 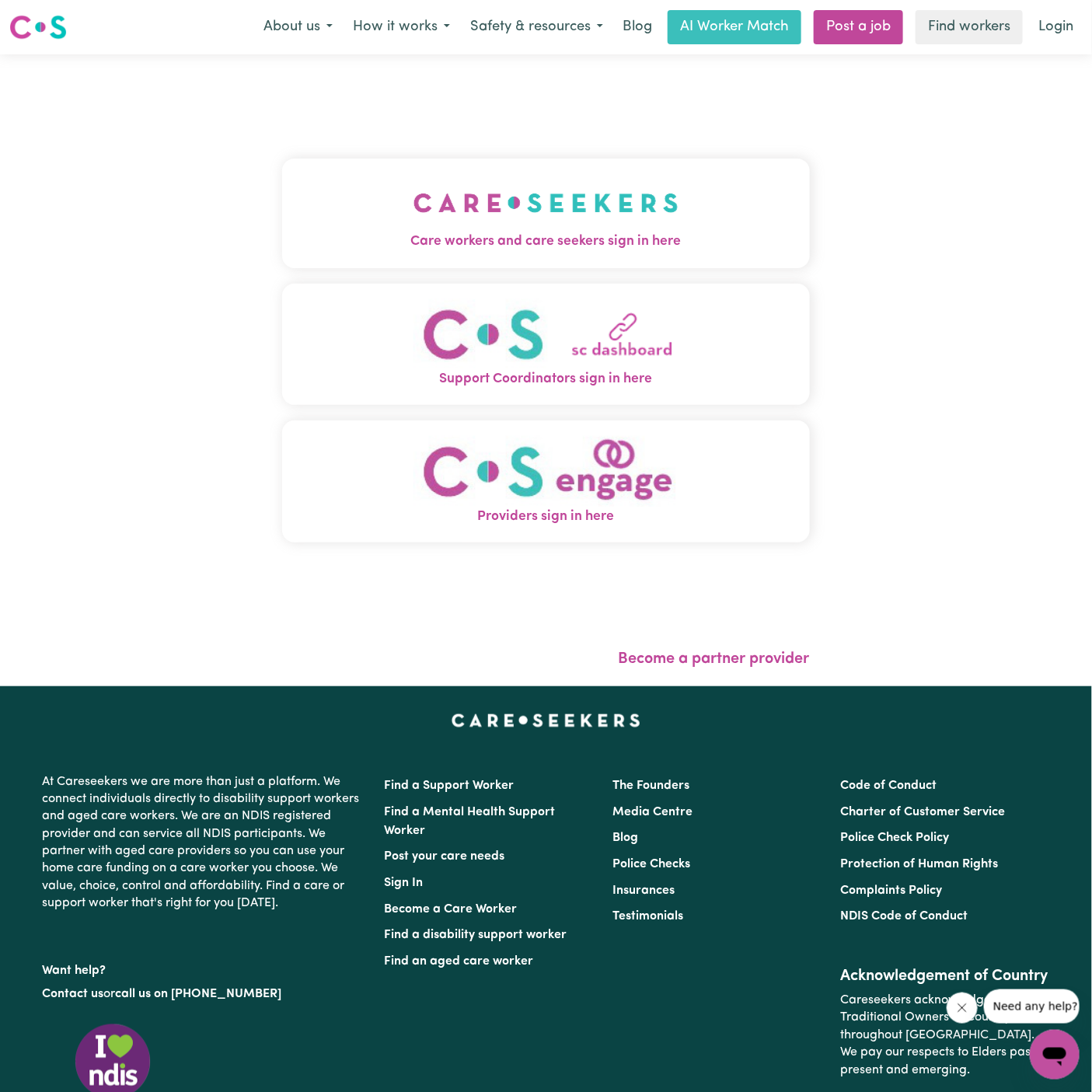 What do you see at coordinates (969, 27) in the screenshot?
I see `a: Find workers` at bounding box center [969, 27].